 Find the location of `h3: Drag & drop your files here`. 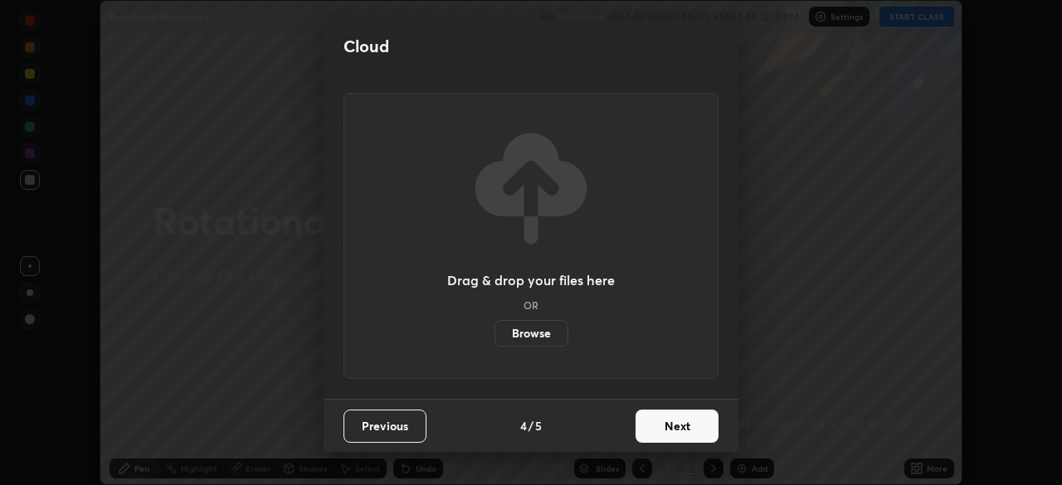

h3: Drag & drop your files here is located at coordinates (531, 280).